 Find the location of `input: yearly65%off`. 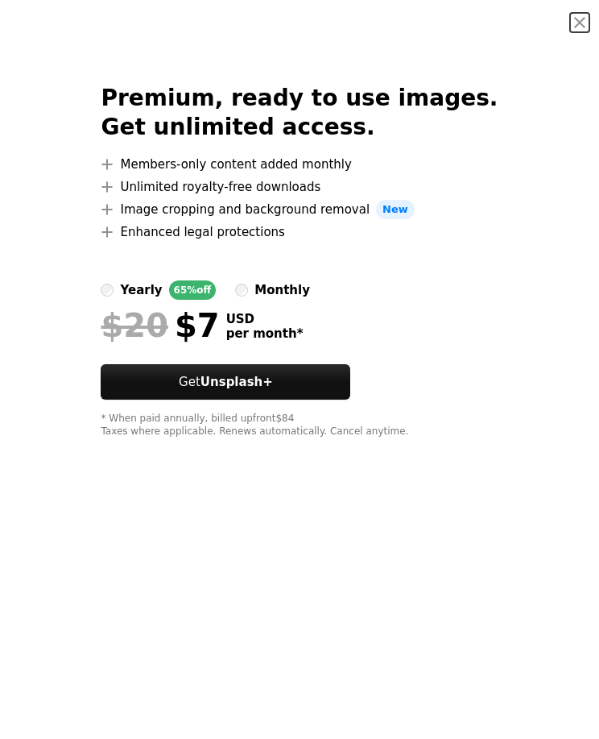

input: yearly65%off is located at coordinates (107, 290).